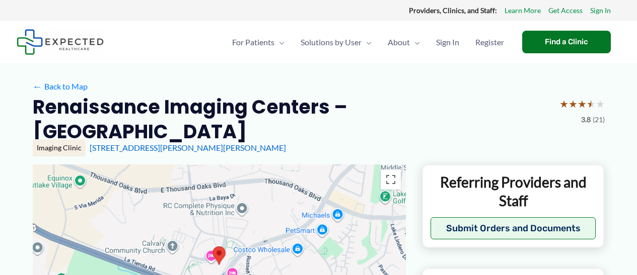  Describe the element at coordinates (253, 42) in the screenshot. I see `span: For Patients` at that location.